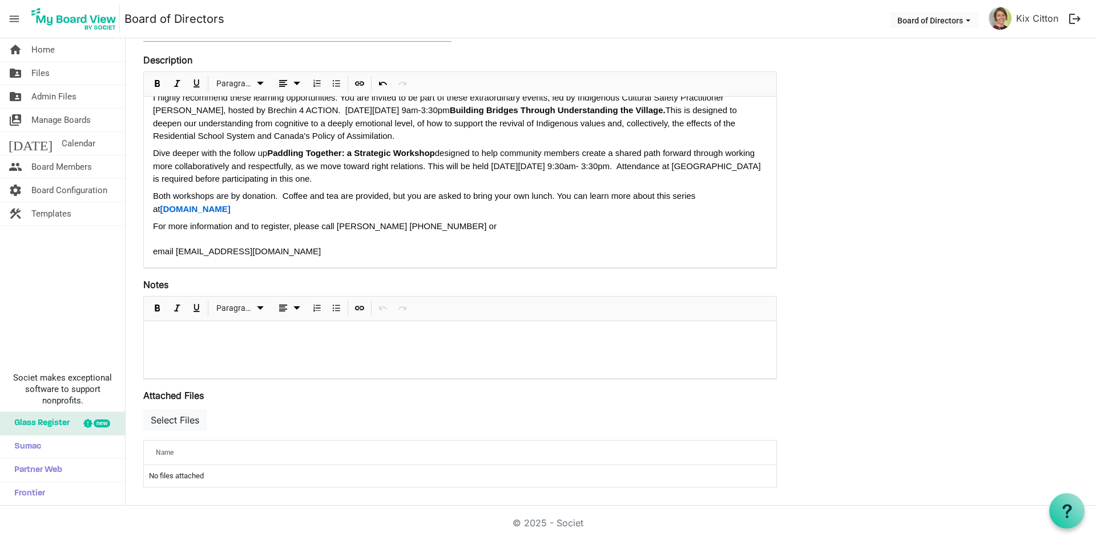 The width and height of the screenshot is (1096, 540). Describe the element at coordinates (102, 423) in the screenshot. I see `div: new` at that location.